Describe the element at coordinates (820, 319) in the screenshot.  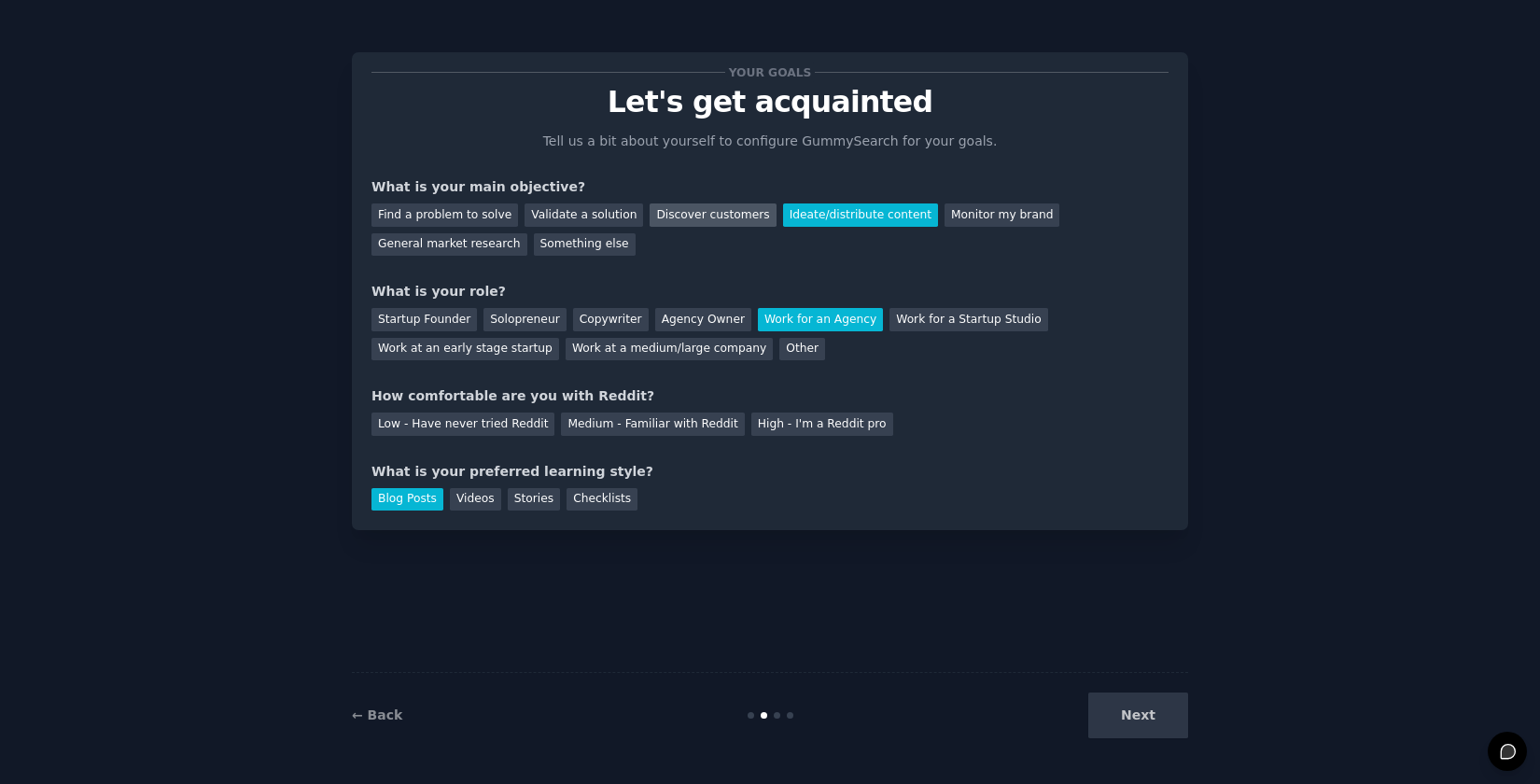
I see `div: Work for an Agency` at that location.